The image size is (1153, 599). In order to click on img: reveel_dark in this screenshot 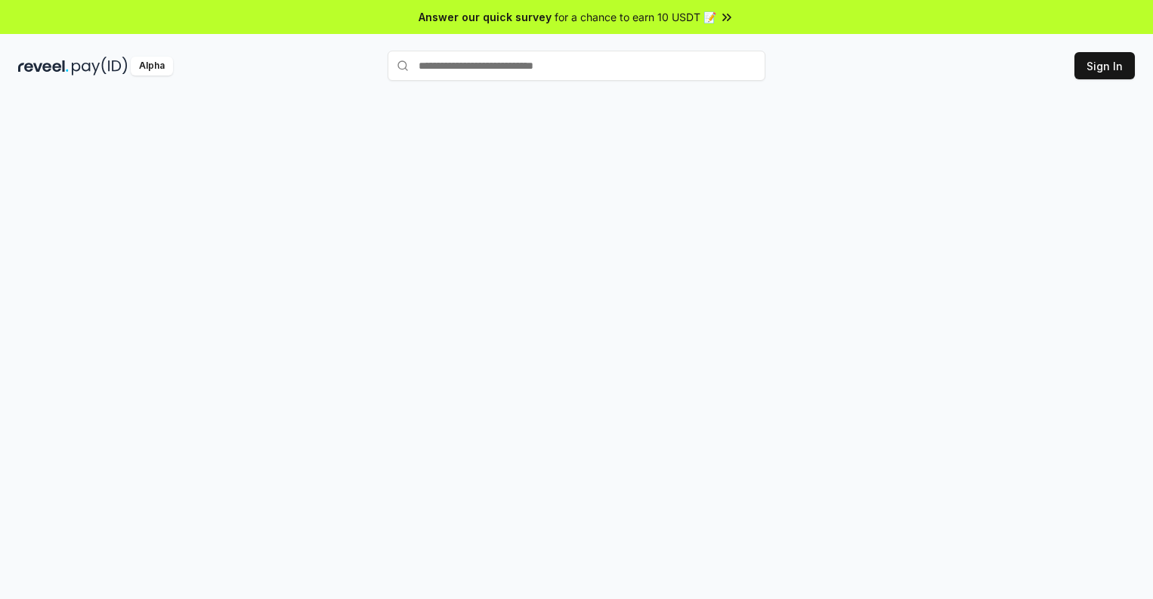, I will do `click(43, 66)`.